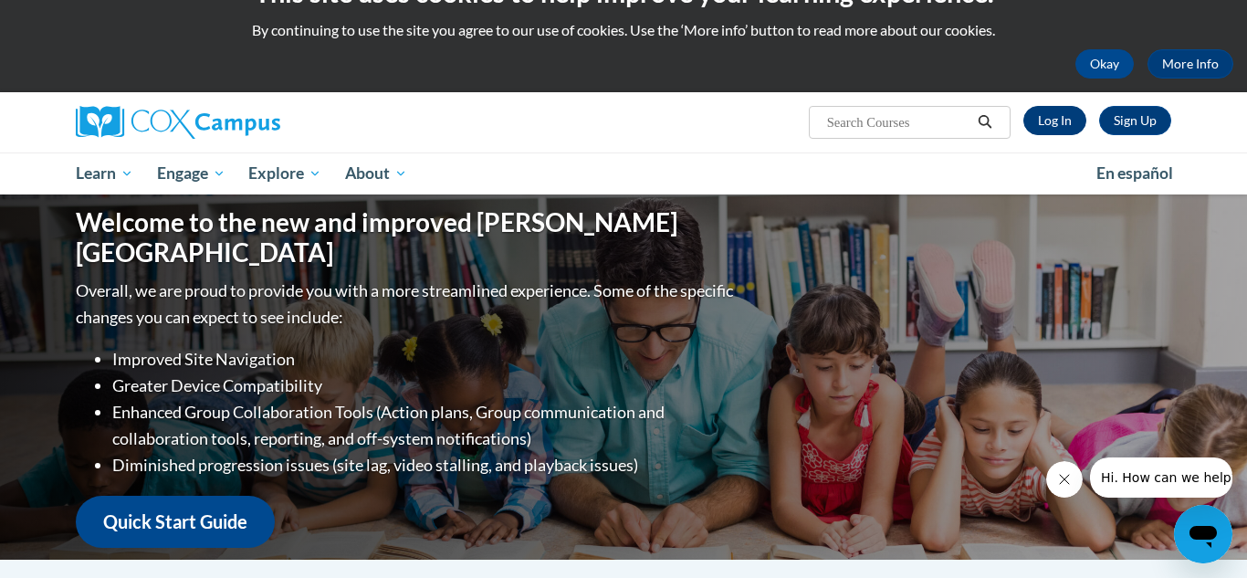  I want to click on a: Learn, so click(104, 173).